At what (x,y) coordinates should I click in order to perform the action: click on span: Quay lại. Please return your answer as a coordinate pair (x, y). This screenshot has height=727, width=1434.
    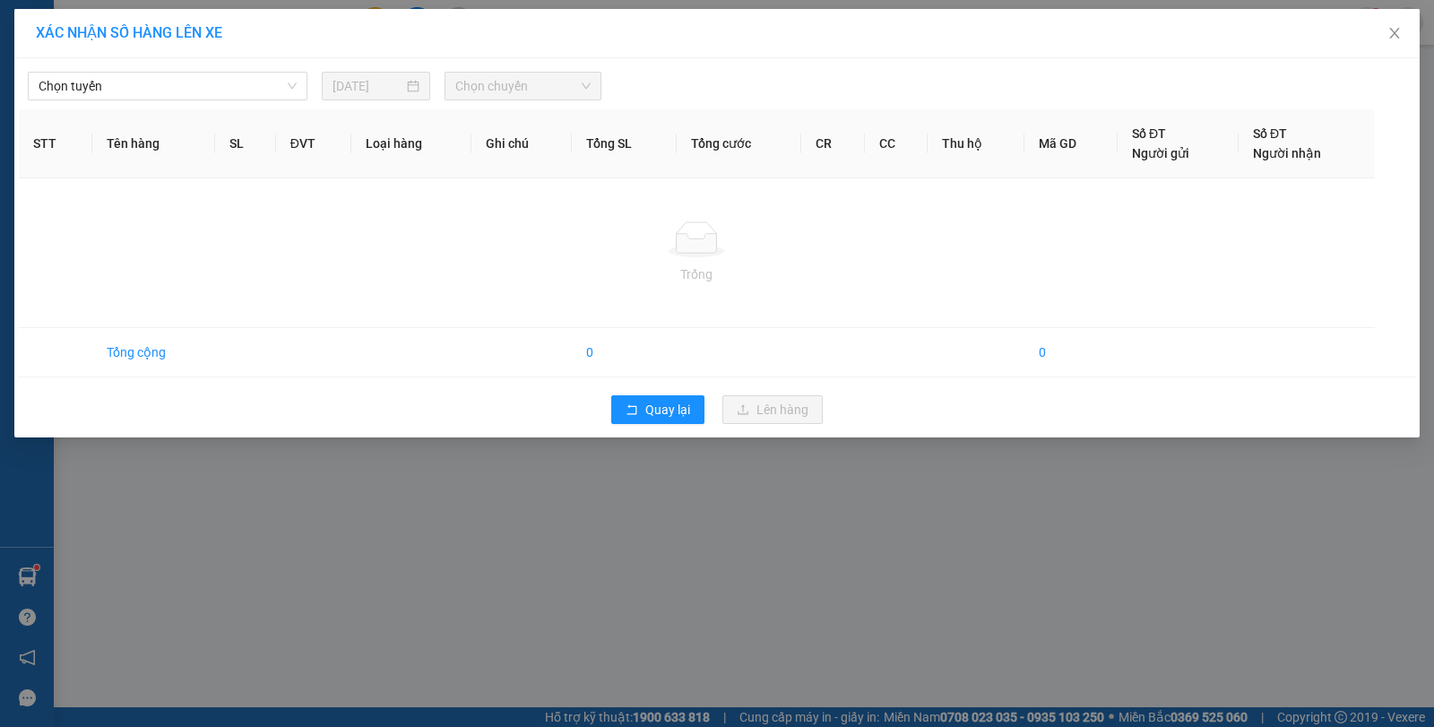
    Looking at the image, I should click on (668, 410).